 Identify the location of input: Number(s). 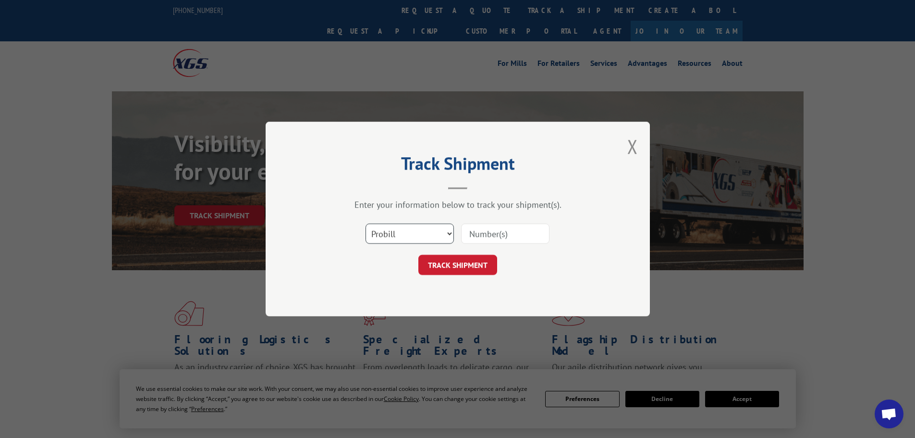
(505, 234).